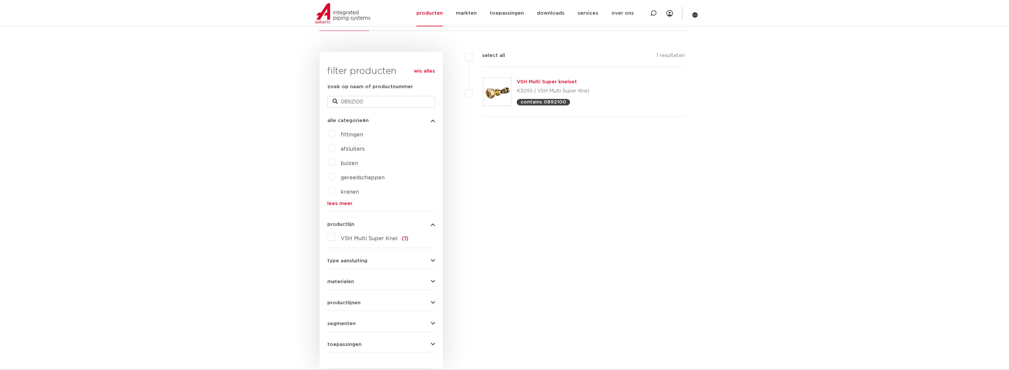  Describe the element at coordinates (347, 261) in the screenshot. I see `span: type aansluiting` at that location.